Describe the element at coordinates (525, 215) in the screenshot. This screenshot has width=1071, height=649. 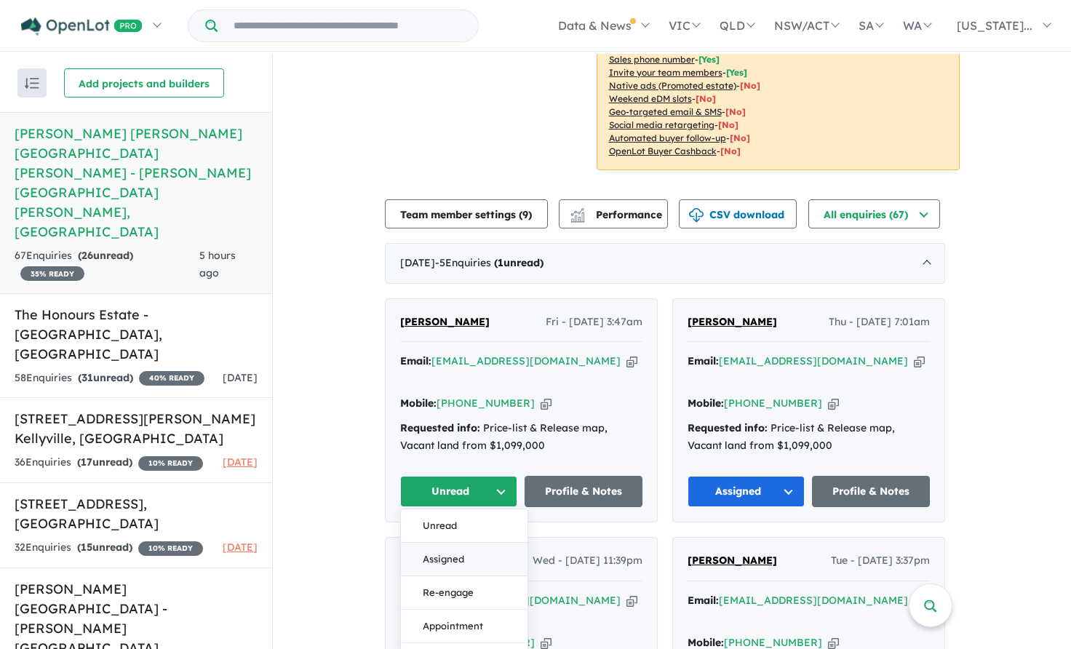
I see `span: 9` at that location.